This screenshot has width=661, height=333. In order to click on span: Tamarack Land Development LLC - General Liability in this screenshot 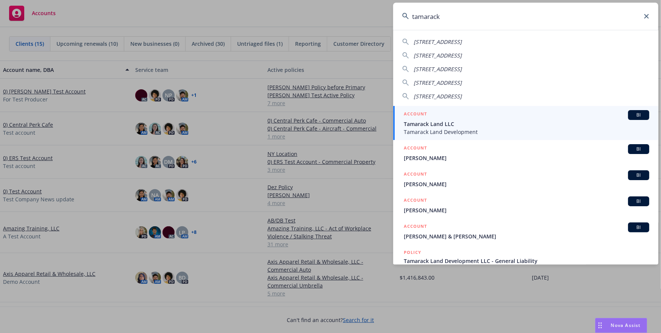, I will do `click(526, 261)`.